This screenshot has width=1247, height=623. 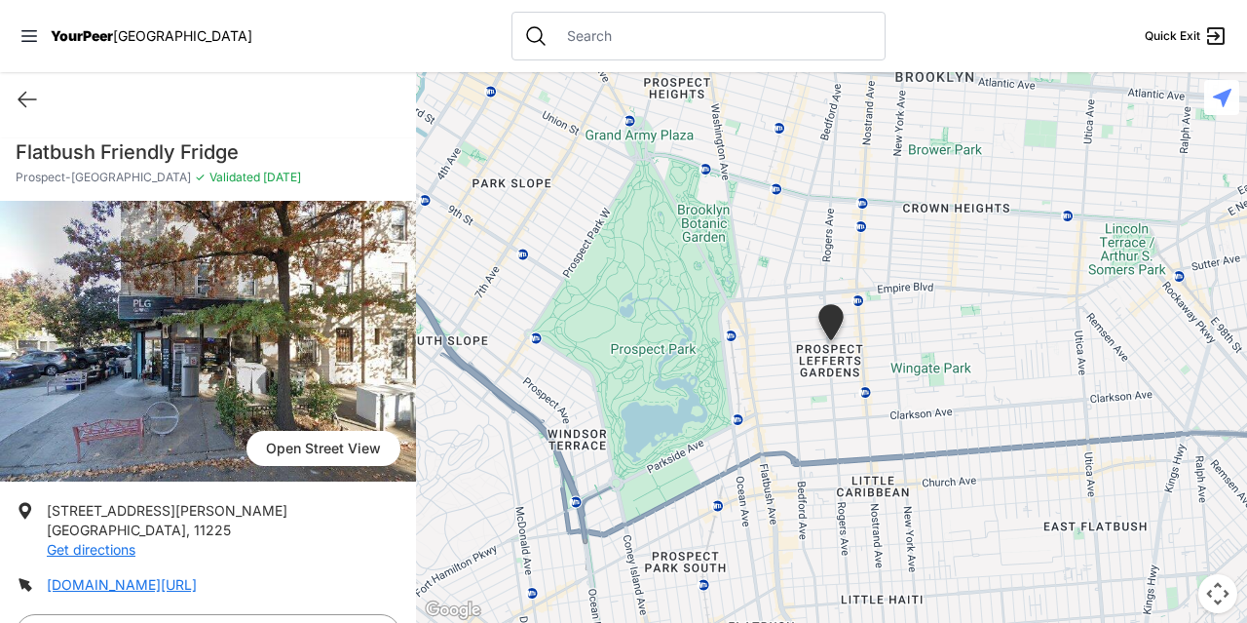 What do you see at coordinates (82, 35) in the screenshot?
I see `span: YourPeer` at bounding box center [82, 35].